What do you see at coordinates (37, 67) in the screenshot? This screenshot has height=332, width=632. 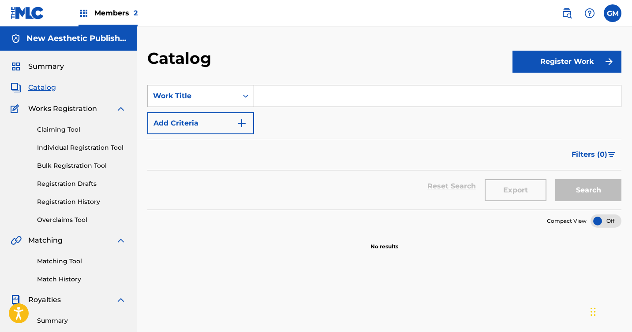 I see `a: SummarySummary` at bounding box center [37, 67].